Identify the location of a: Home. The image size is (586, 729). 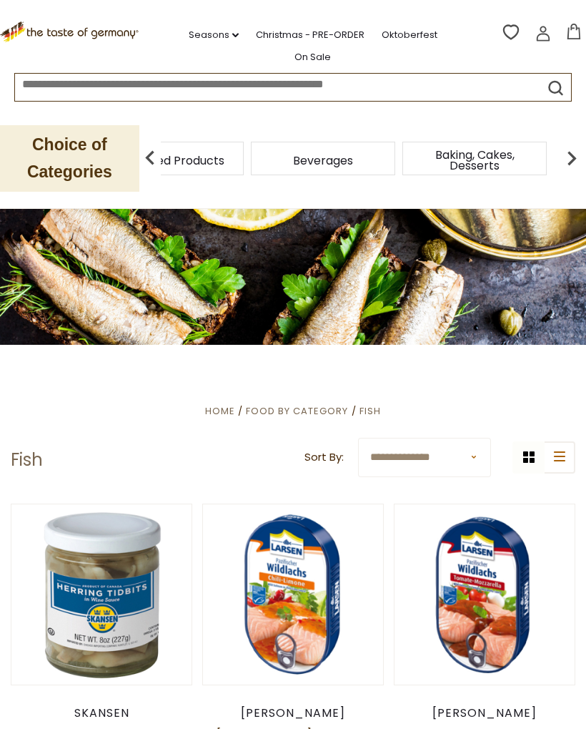
(220, 410).